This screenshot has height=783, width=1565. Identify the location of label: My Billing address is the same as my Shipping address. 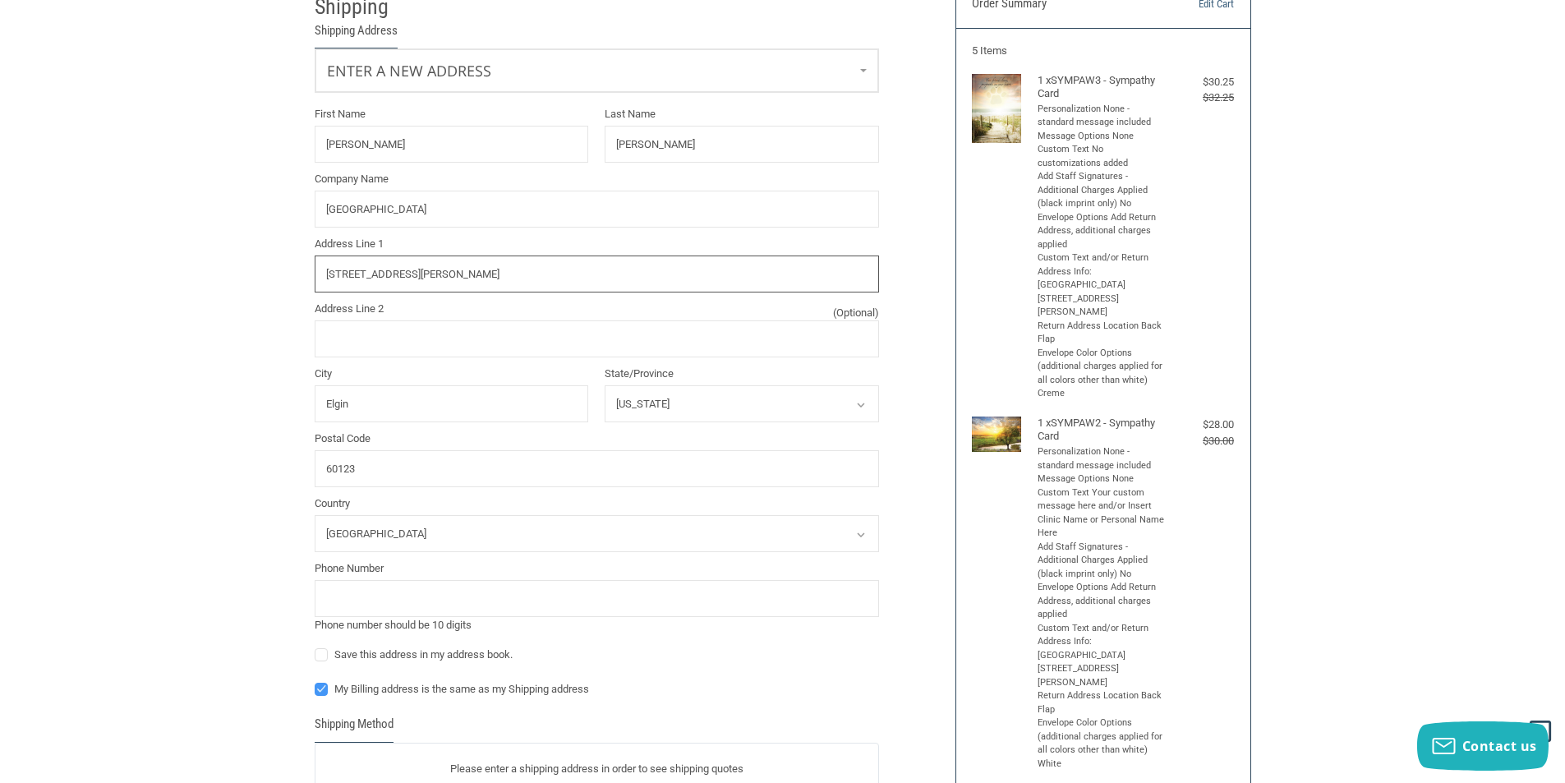
(596, 689).